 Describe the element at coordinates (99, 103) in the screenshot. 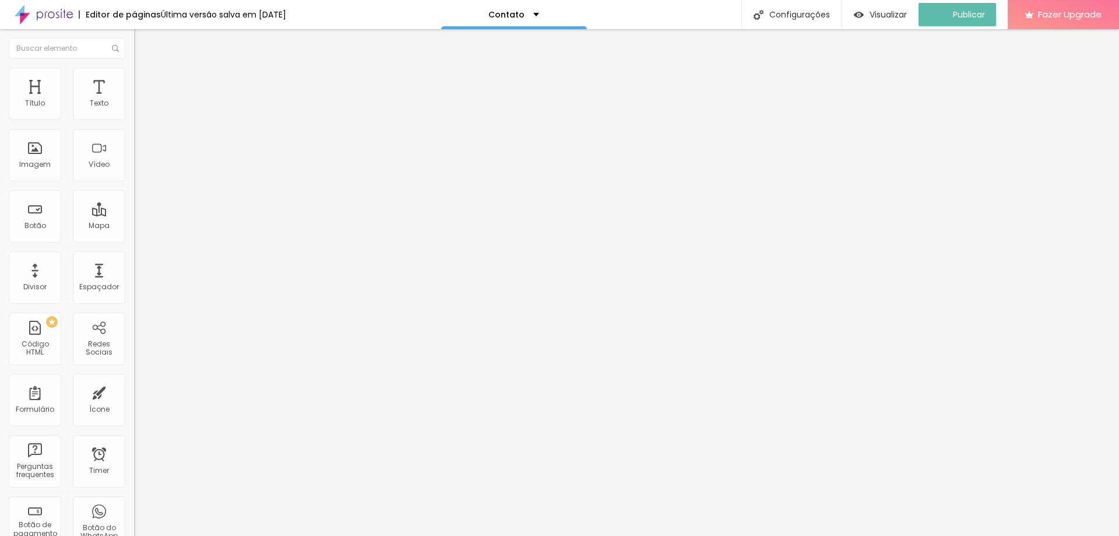

I see `div: Texto` at that location.